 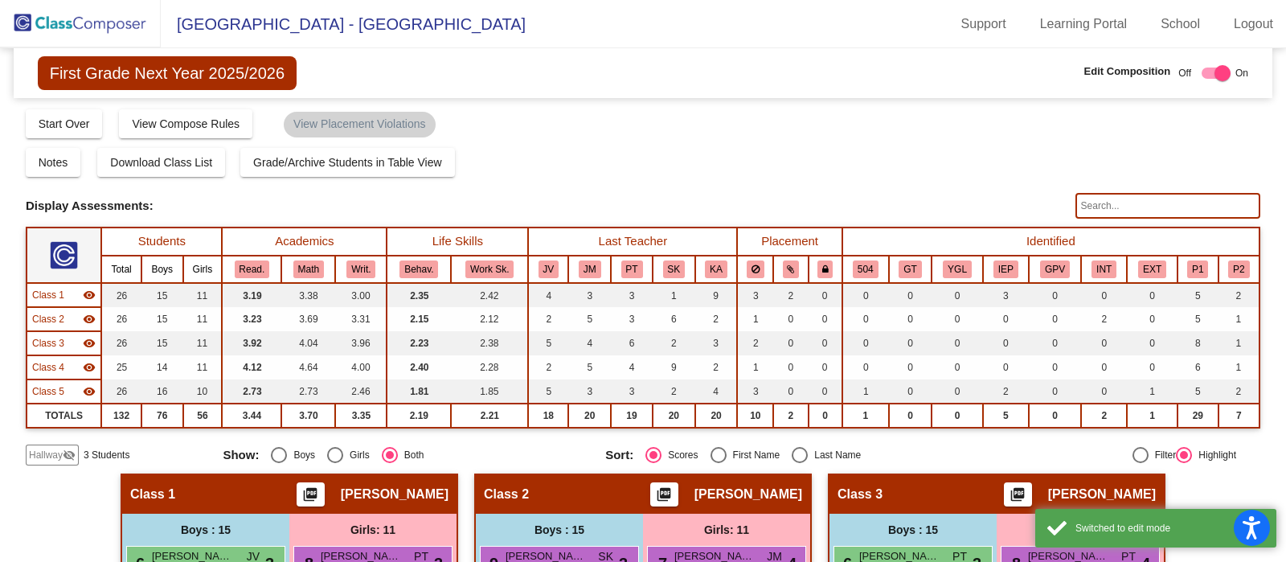 I want to click on button: P2, so click(x=1238, y=269).